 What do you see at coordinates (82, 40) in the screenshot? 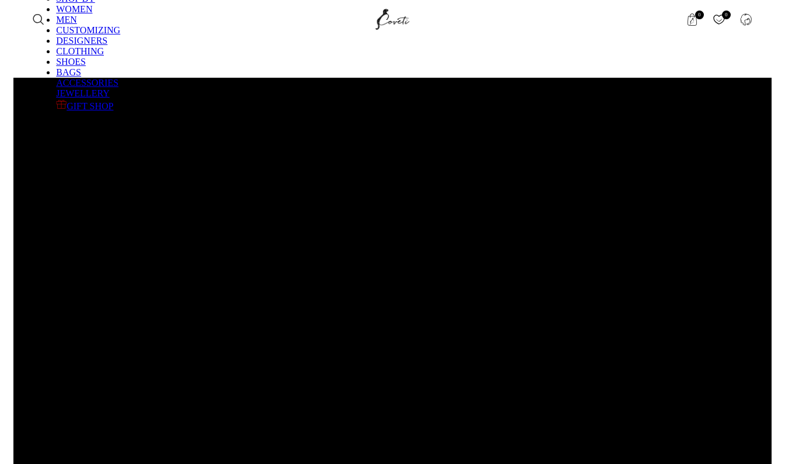
I see `span: DESIGNERS` at bounding box center [82, 40].